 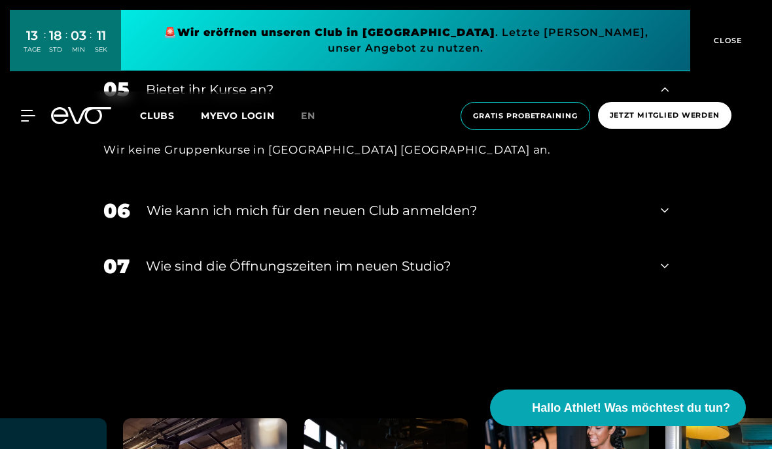 What do you see at coordinates (395, 211) in the screenshot?
I see `div: Wie kann ich mich für den neuen Club anmelden?` at bounding box center [395, 211].